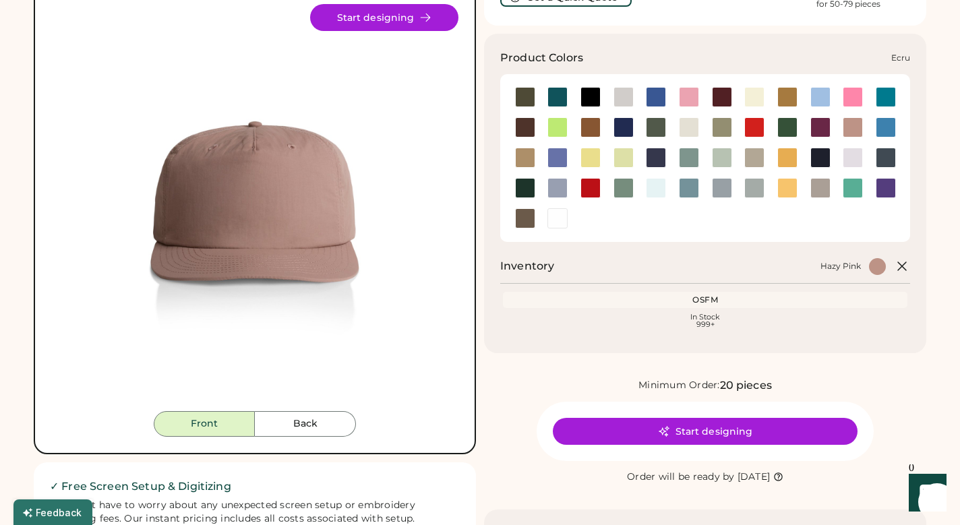 Image resolution: width=960 pixels, height=525 pixels. What do you see at coordinates (305, 424) in the screenshot?
I see `button: Back` at bounding box center [305, 424].